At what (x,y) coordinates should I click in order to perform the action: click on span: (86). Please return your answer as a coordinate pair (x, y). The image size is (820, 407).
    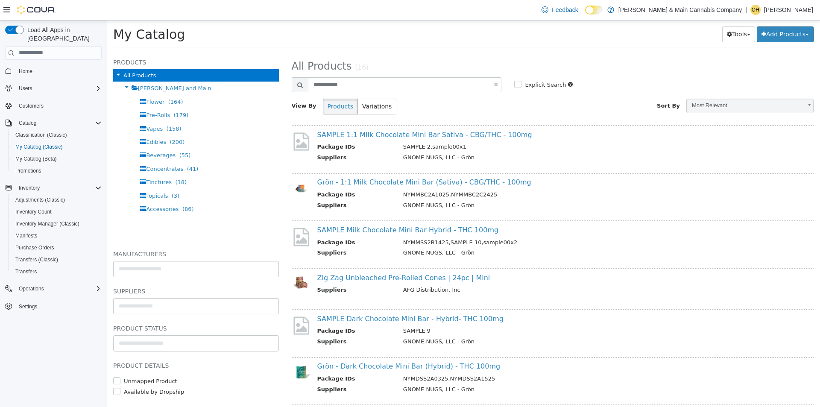
    Looking at the image, I should click on (81, 188).